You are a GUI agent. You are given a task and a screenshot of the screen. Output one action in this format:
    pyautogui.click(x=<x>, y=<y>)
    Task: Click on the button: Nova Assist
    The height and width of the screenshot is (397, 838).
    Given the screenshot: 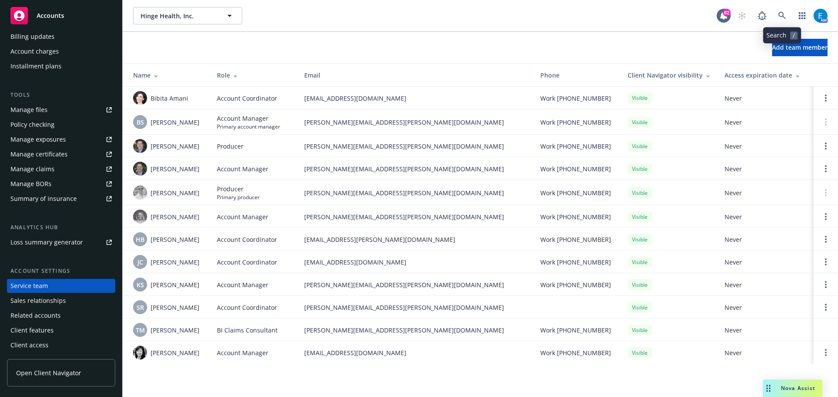 What is the action you would take?
    pyautogui.click(x=792, y=389)
    